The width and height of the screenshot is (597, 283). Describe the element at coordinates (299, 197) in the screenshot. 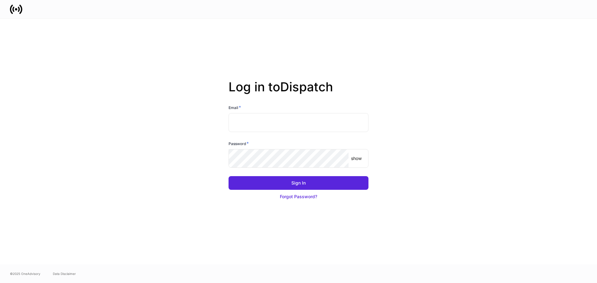

I see `div: Forgot Password?` at that location.